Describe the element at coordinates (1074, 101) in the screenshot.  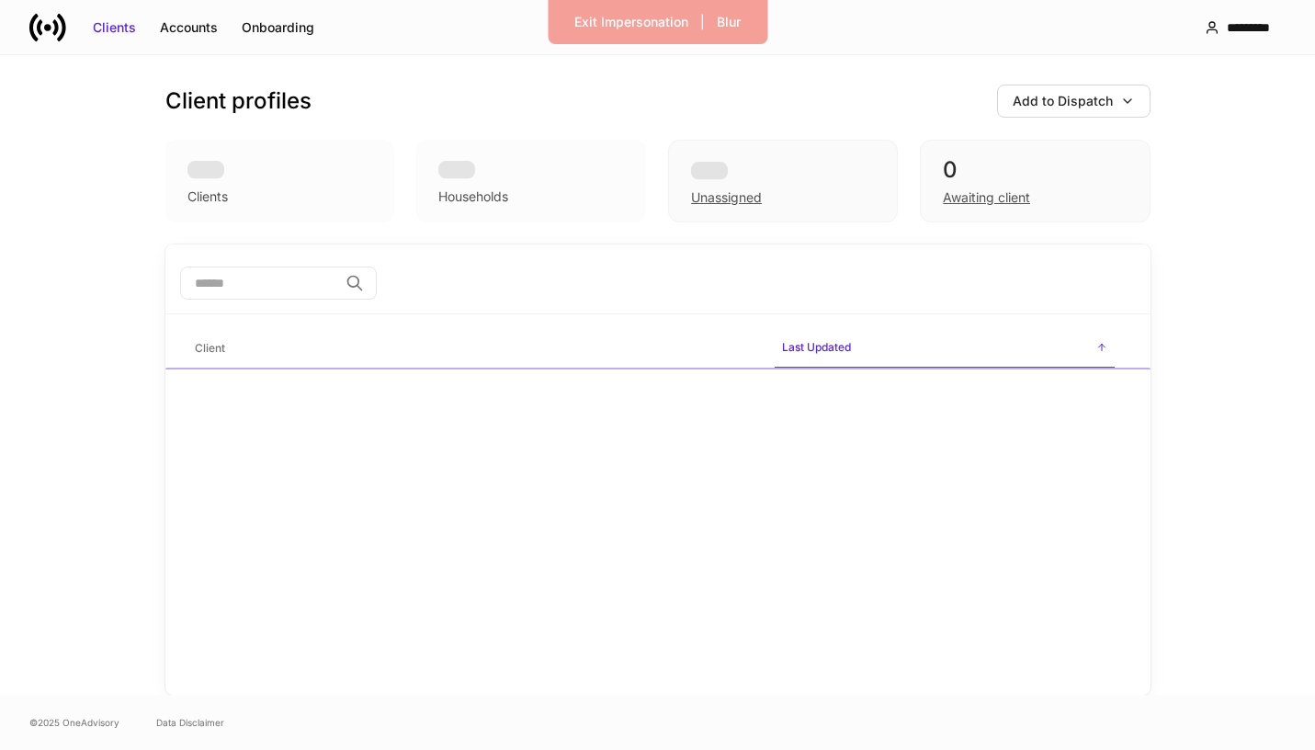
I see `button: Add to Dispatch` at that location.